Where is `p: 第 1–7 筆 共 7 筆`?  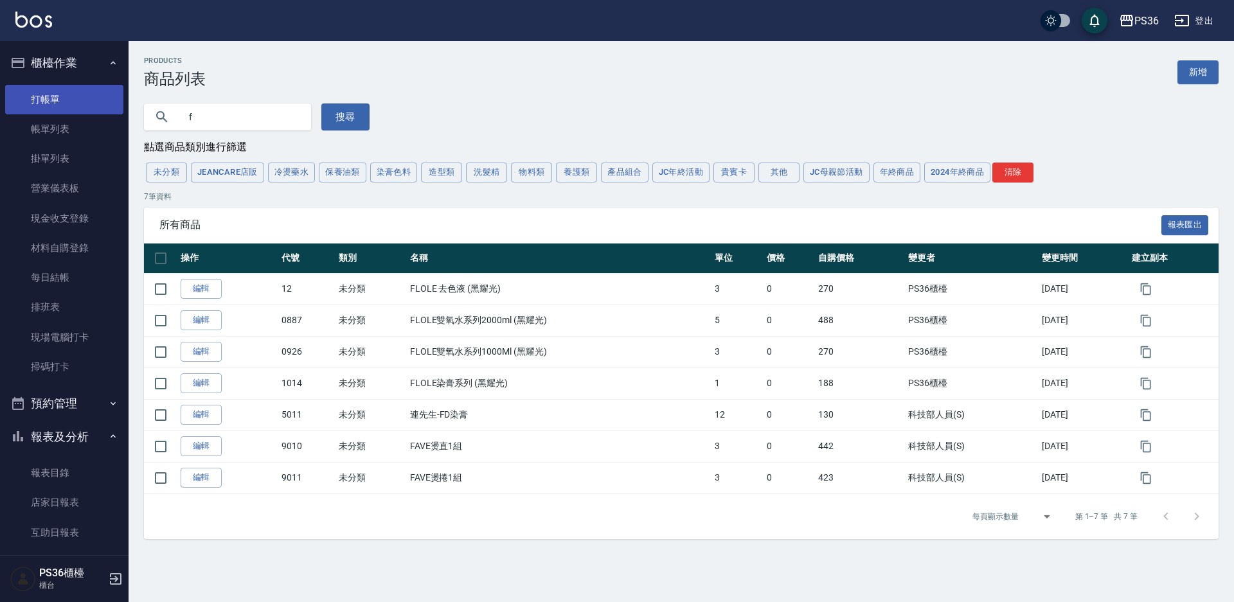 p: 第 1–7 筆 共 7 筆 is located at coordinates (1106, 517).